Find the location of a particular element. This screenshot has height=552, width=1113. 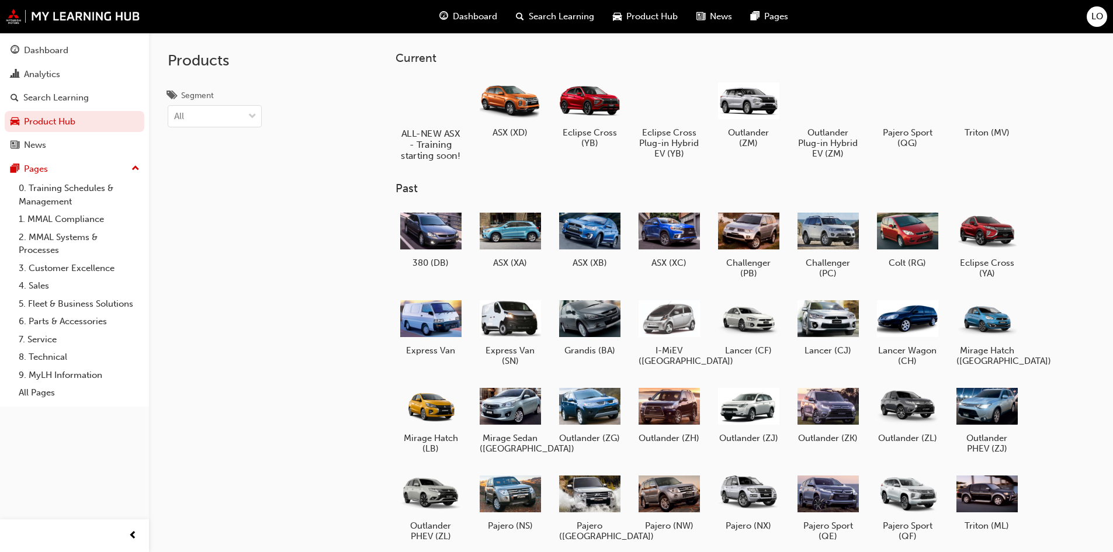

a: Outlander PHEV (ZJ) is located at coordinates (987, 420).